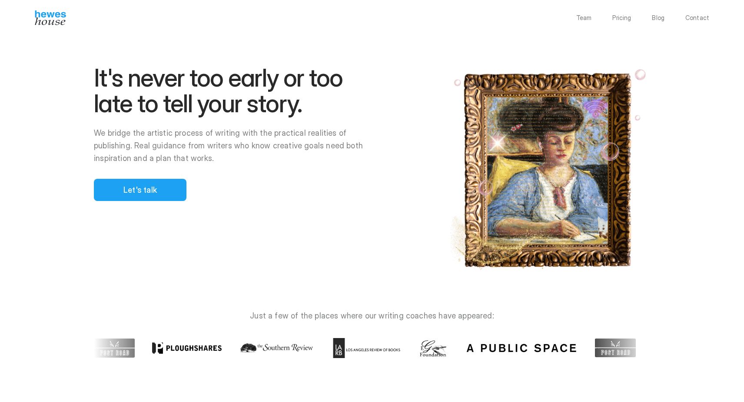 The image size is (744, 402). Describe the element at coordinates (697, 18) in the screenshot. I see `a: Contact` at that location.